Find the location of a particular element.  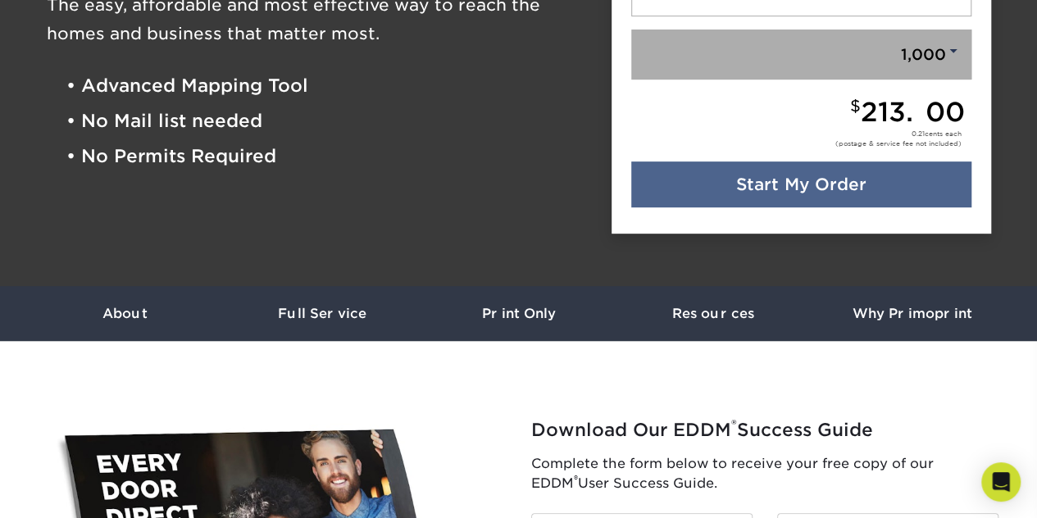

li: • Advanced Mapping Tool is located at coordinates (327, 85).